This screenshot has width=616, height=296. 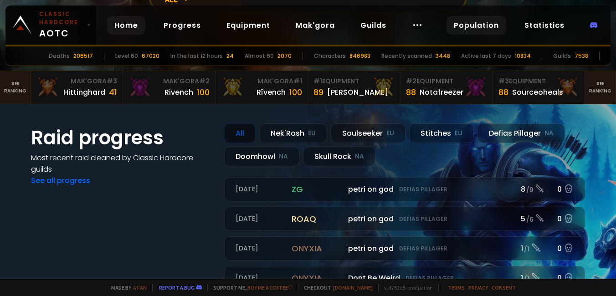 What do you see at coordinates (150, 56) in the screenshot?
I see `div: 67020` at bounding box center [150, 56].